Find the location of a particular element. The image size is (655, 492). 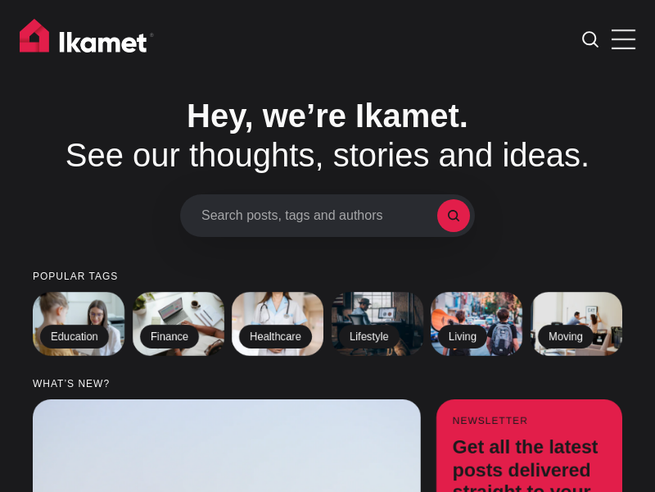

h2: Finance is located at coordinates (170, 337).